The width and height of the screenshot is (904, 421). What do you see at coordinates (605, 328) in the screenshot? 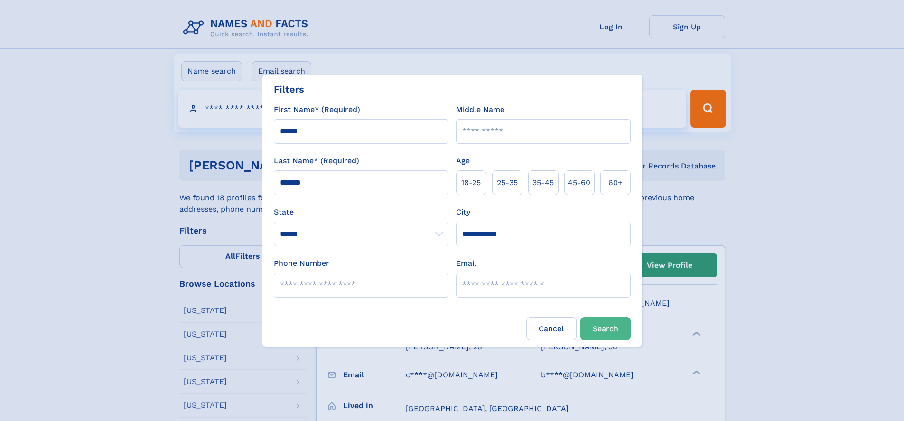
I see `button: Search` at bounding box center [605, 328].